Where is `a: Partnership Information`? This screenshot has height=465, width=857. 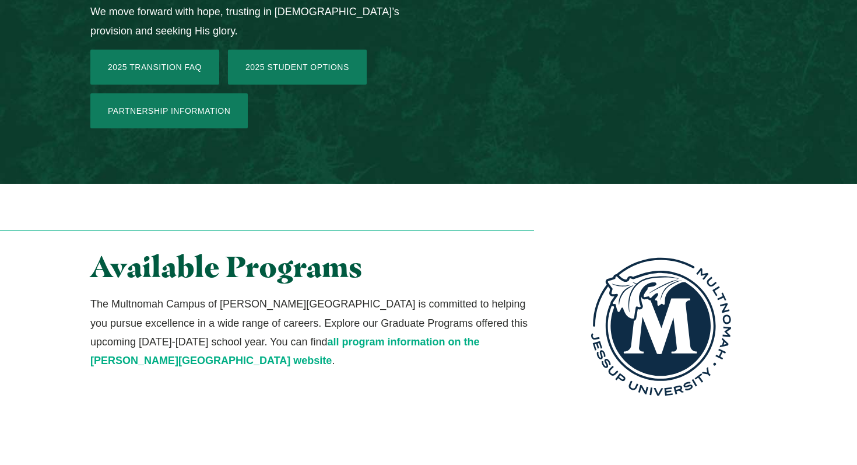 a: Partnership Information is located at coordinates (169, 111).